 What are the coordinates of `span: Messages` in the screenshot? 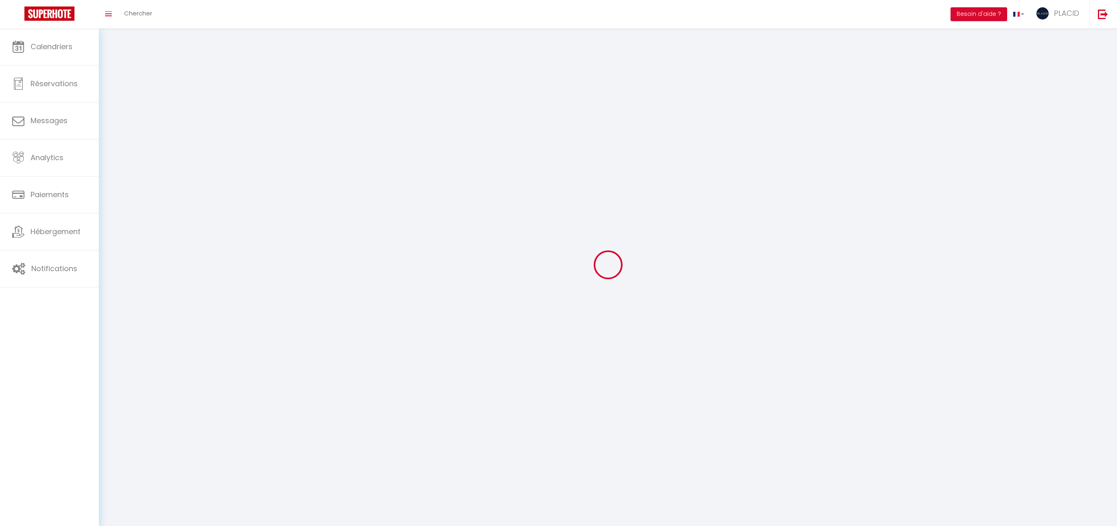 It's located at (49, 120).